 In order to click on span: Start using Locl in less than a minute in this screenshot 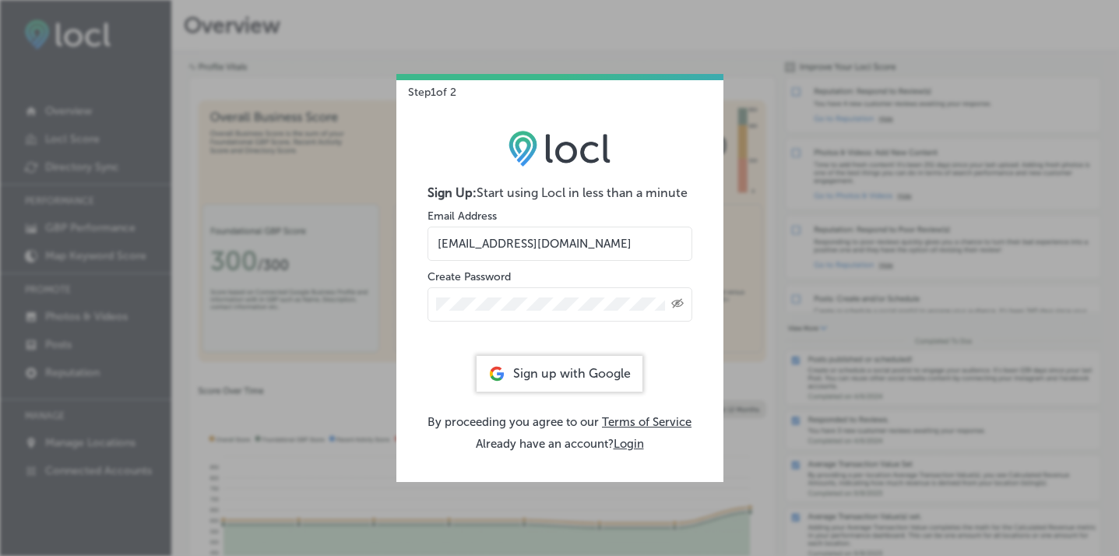, I will do `click(582, 192)`.